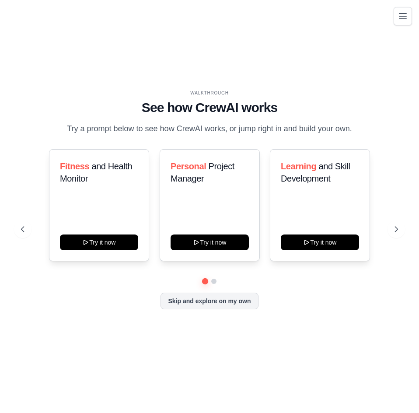 The height and width of the screenshot is (413, 419). Describe the element at coordinates (203, 172) in the screenshot. I see `span: Project Manager` at that location.